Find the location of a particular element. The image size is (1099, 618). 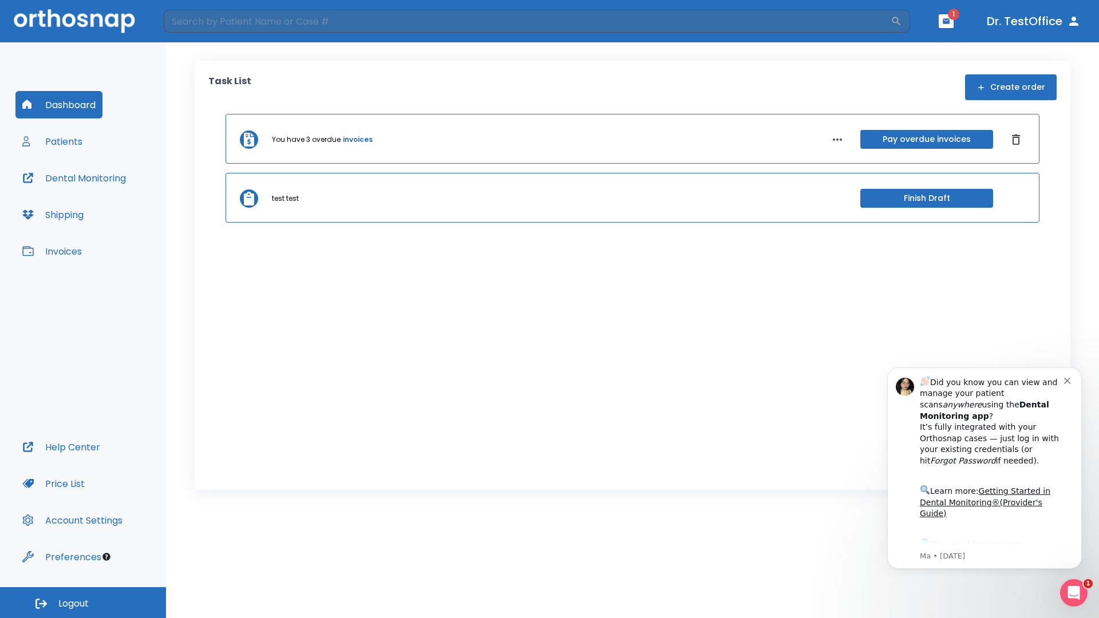

a: App Store is located at coordinates (101, 193).